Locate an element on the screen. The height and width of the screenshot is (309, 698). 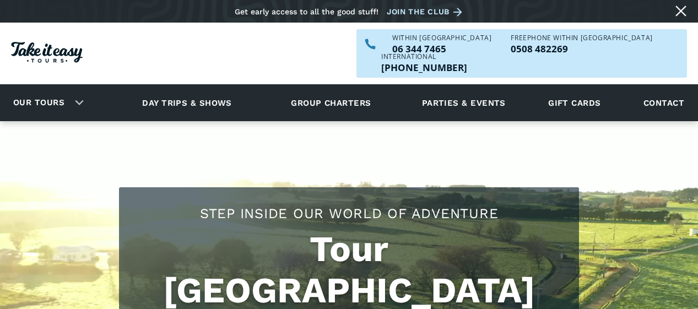
a: Our tours is located at coordinates (39, 102).